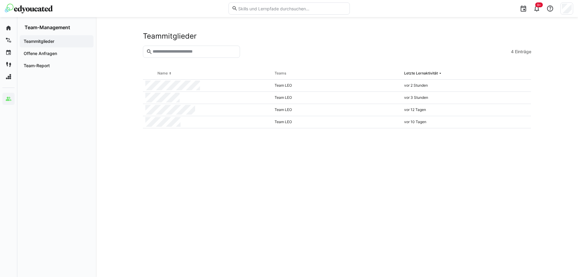 This screenshot has width=578, height=277. Describe the element at coordinates (524, 52) in the screenshot. I see `span: Einträge` at that location.